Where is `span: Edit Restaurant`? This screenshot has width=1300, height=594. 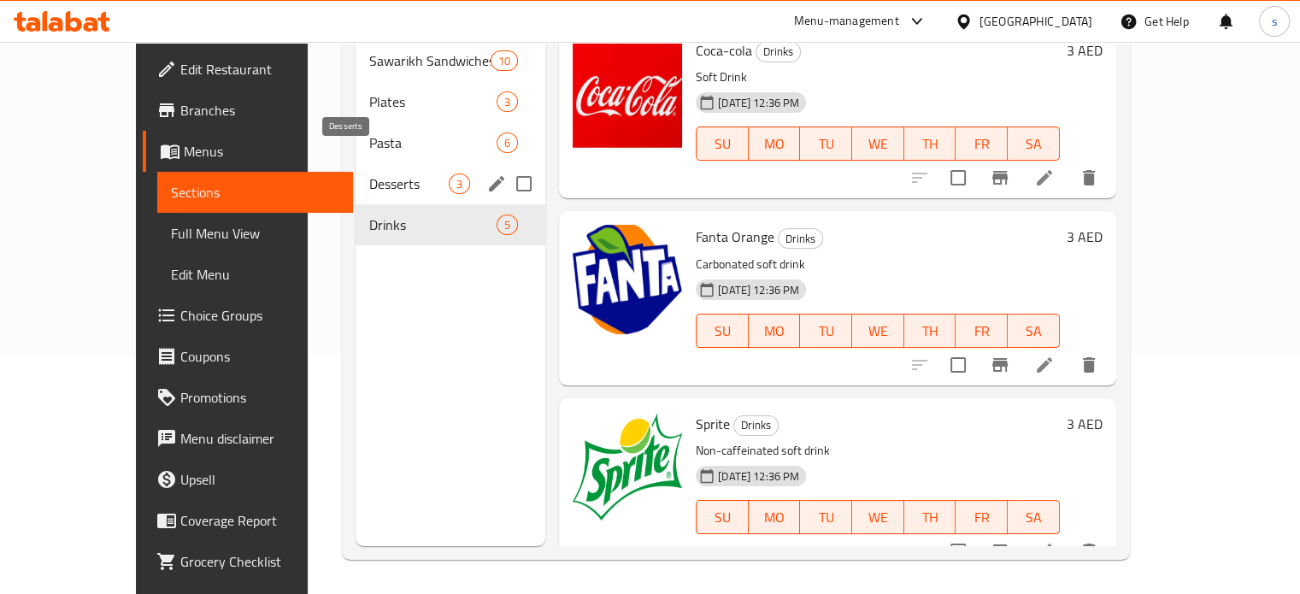 span: Edit Restaurant is located at coordinates (260, 69).